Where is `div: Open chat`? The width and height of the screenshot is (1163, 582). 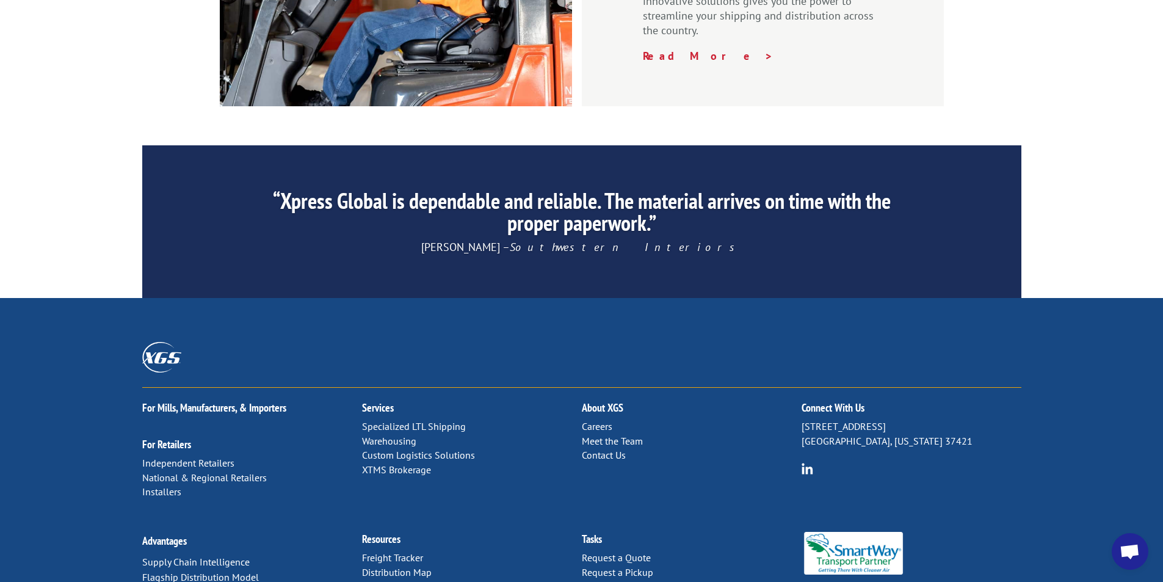
div: Open chat is located at coordinates (1130, 551).